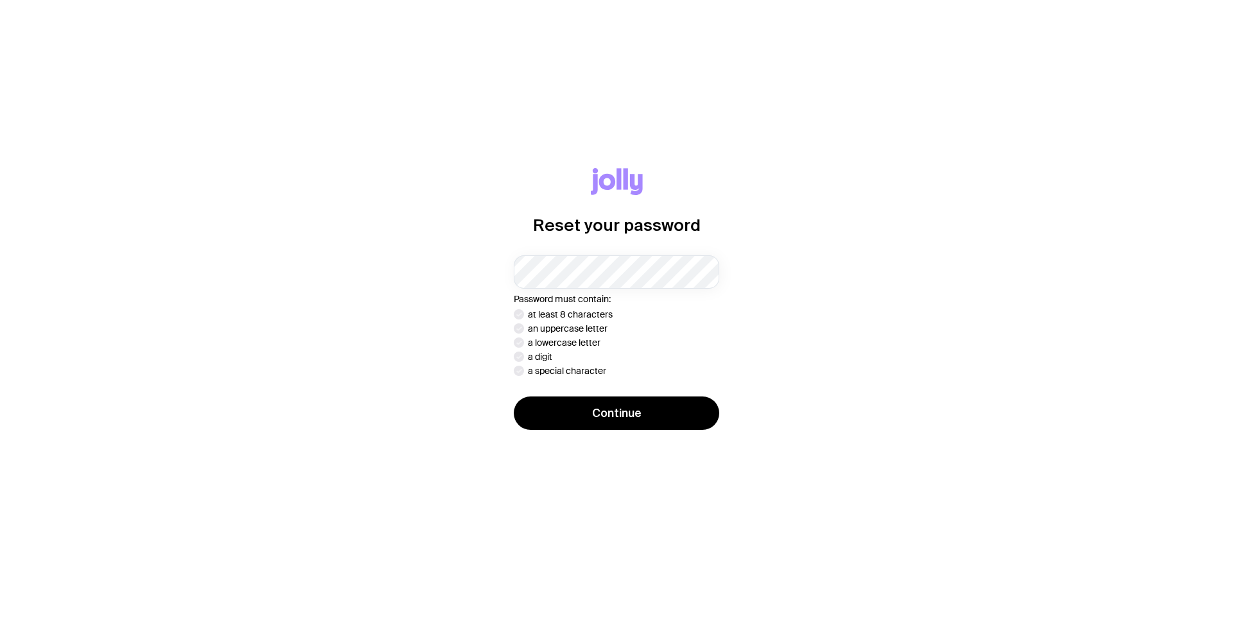 The width and height of the screenshot is (1233, 621). What do you see at coordinates (540, 357) in the screenshot?
I see `p: a digit` at bounding box center [540, 357].